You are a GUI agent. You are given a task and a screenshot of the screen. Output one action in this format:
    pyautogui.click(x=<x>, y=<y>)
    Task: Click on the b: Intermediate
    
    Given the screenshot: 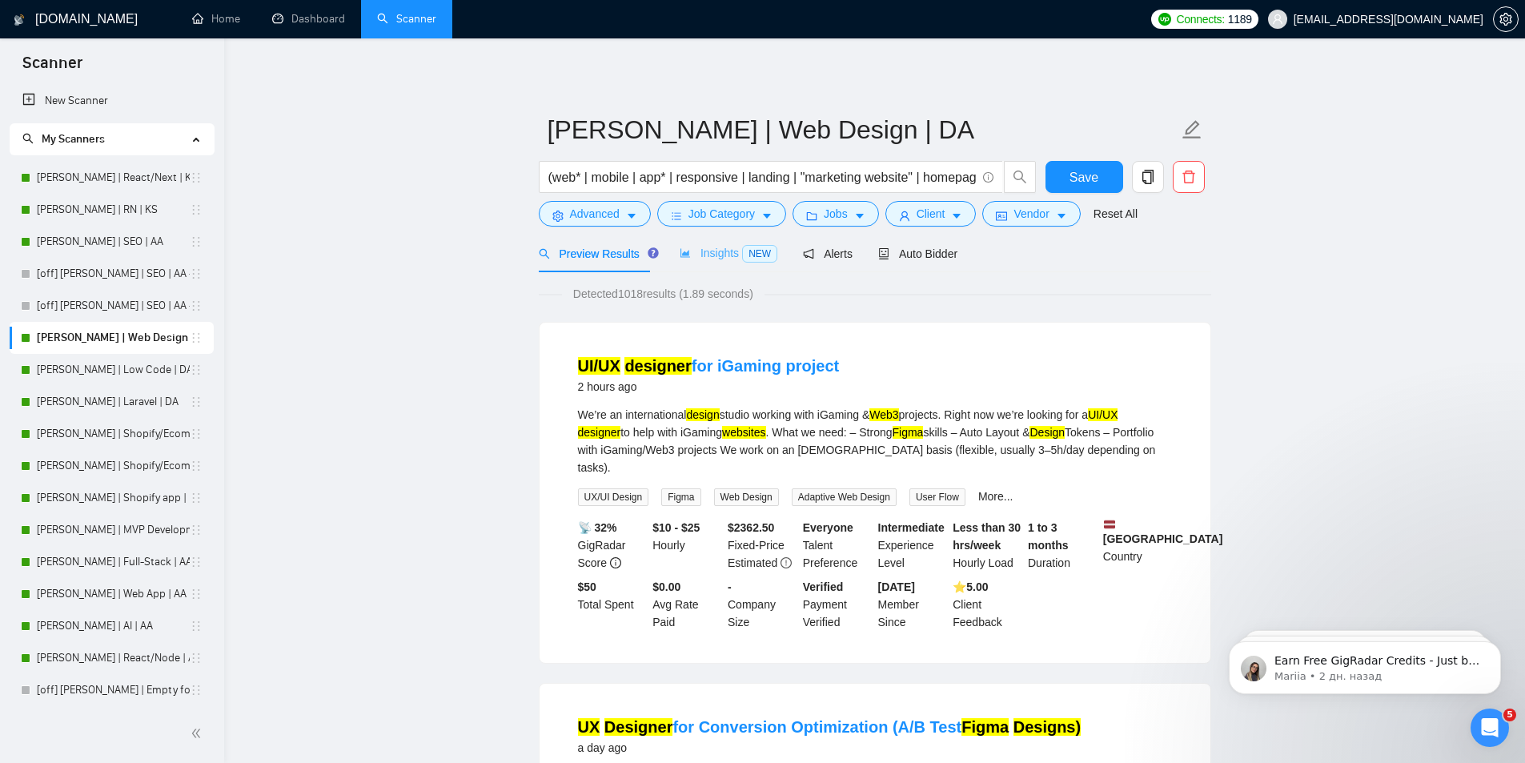 What is the action you would take?
    pyautogui.click(x=911, y=527)
    